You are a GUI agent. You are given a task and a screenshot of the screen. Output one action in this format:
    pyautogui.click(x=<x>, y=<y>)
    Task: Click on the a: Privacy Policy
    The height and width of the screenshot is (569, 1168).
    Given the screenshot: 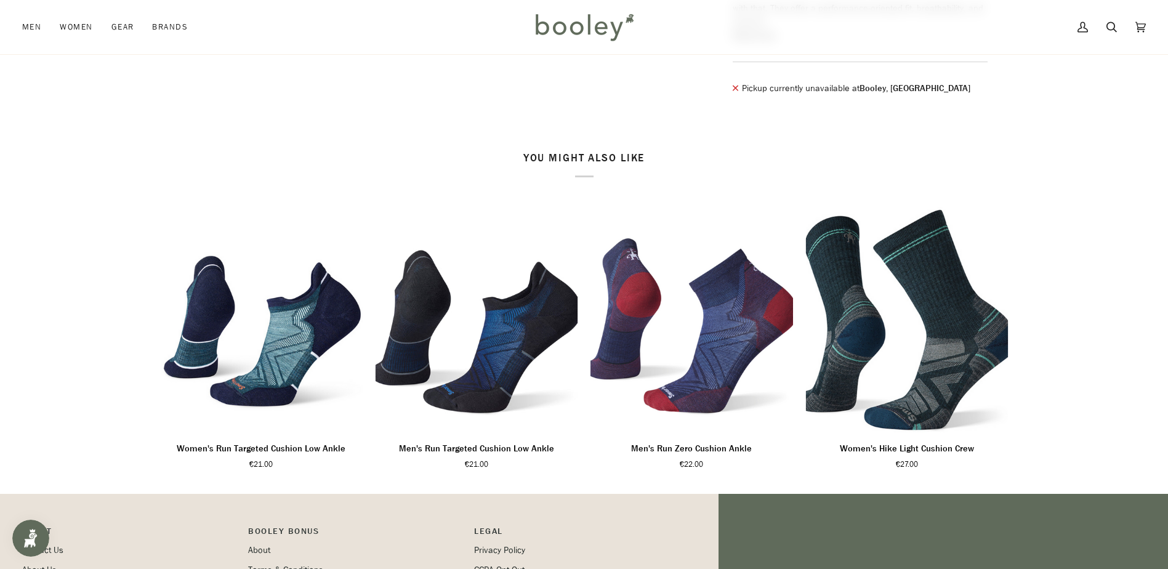 What is the action you would take?
    pyautogui.click(x=500, y=550)
    